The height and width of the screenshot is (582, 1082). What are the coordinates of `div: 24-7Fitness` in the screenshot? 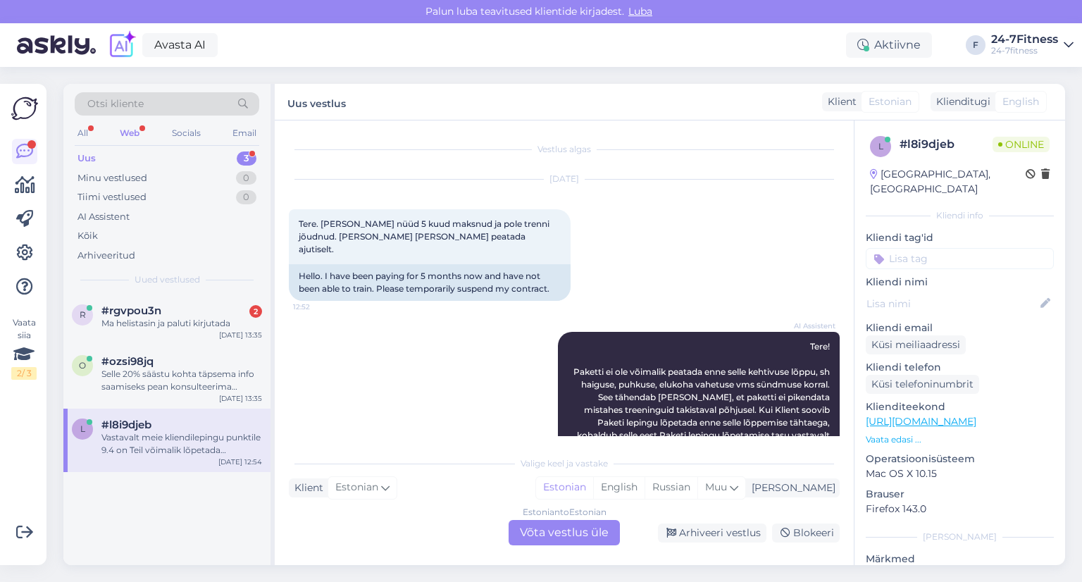 It's located at (1024, 39).